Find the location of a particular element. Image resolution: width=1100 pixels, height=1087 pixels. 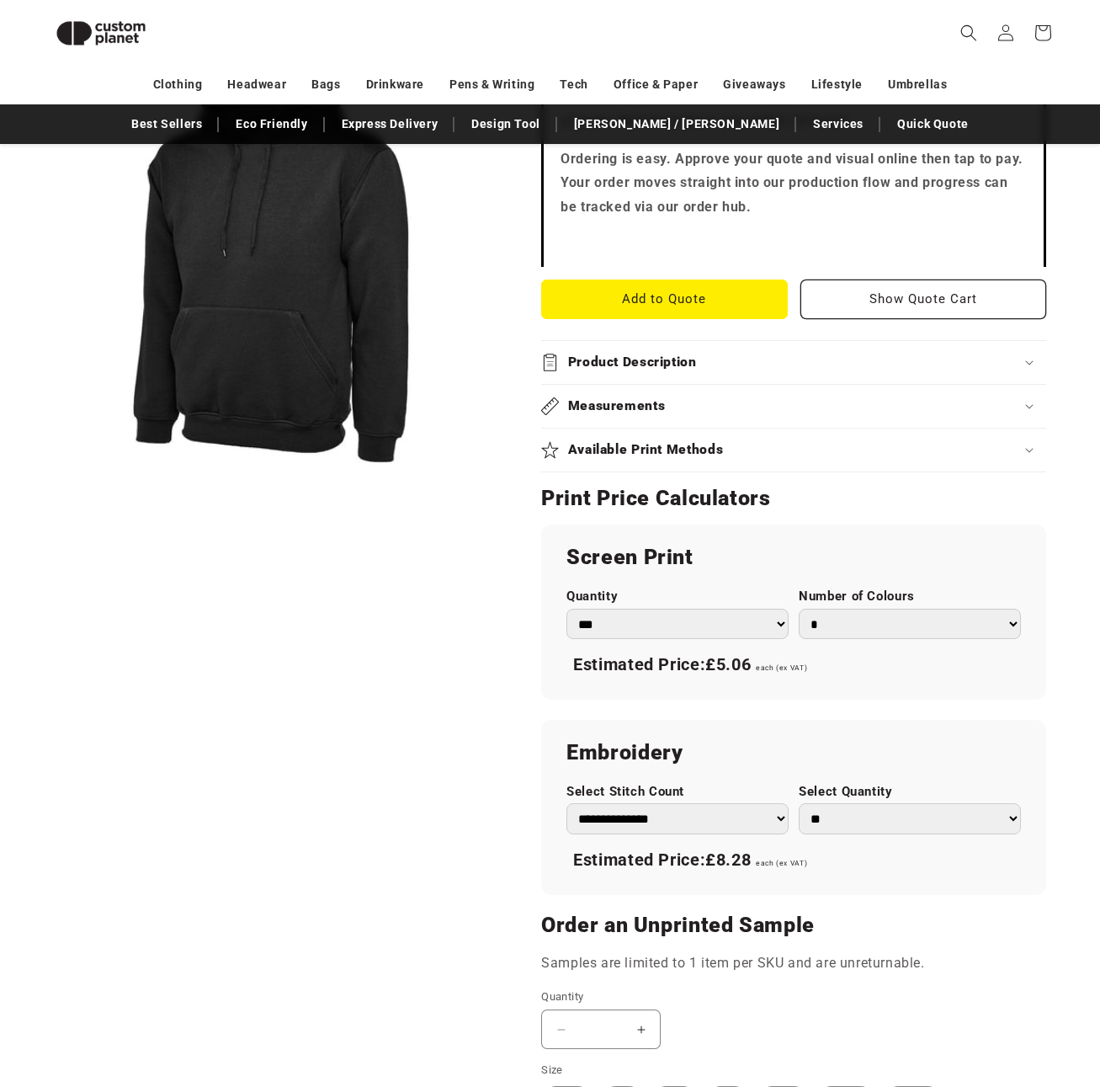

strong: Ordering is easy. Approve your quote and visual online then tap to pay. Your order moves straight... is located at coordinates (792, 183).